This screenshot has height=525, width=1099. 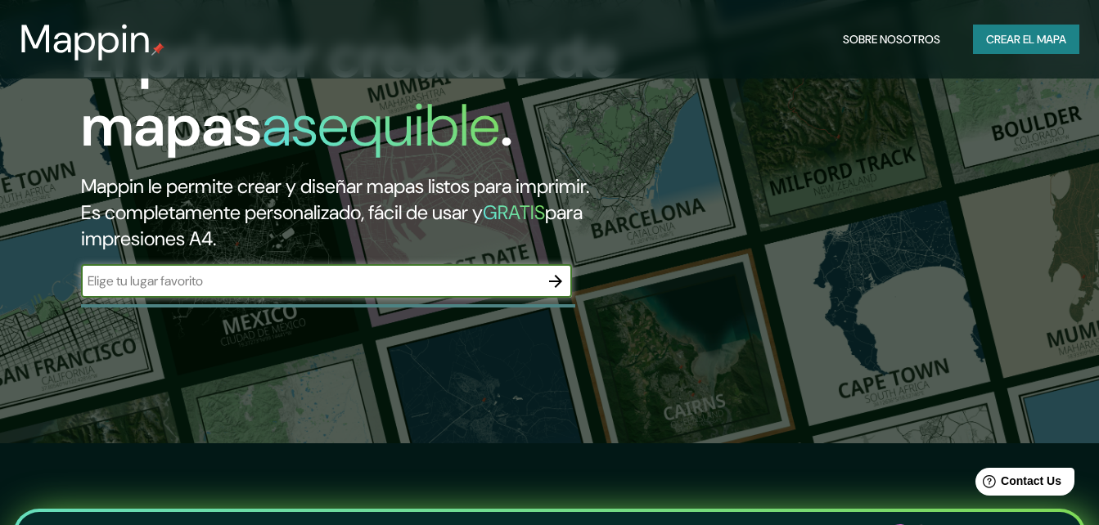 What do you see at coordinates (356, 98) in the screenshot?
I see `h1: El primer creador de mapas .` at bounding box center [356, 98].